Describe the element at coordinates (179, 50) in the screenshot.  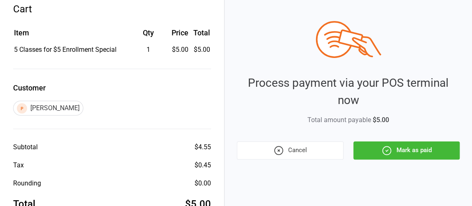
I see `div: $5.00` at that location.